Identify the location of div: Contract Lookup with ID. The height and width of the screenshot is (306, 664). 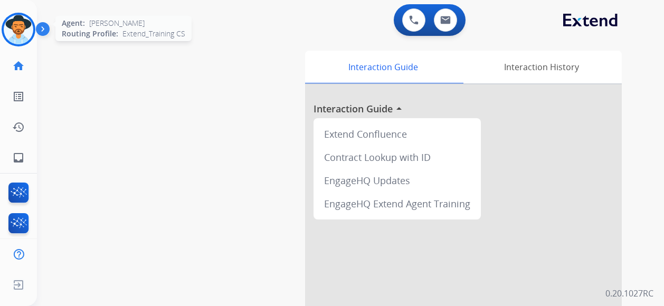
(397, 157).